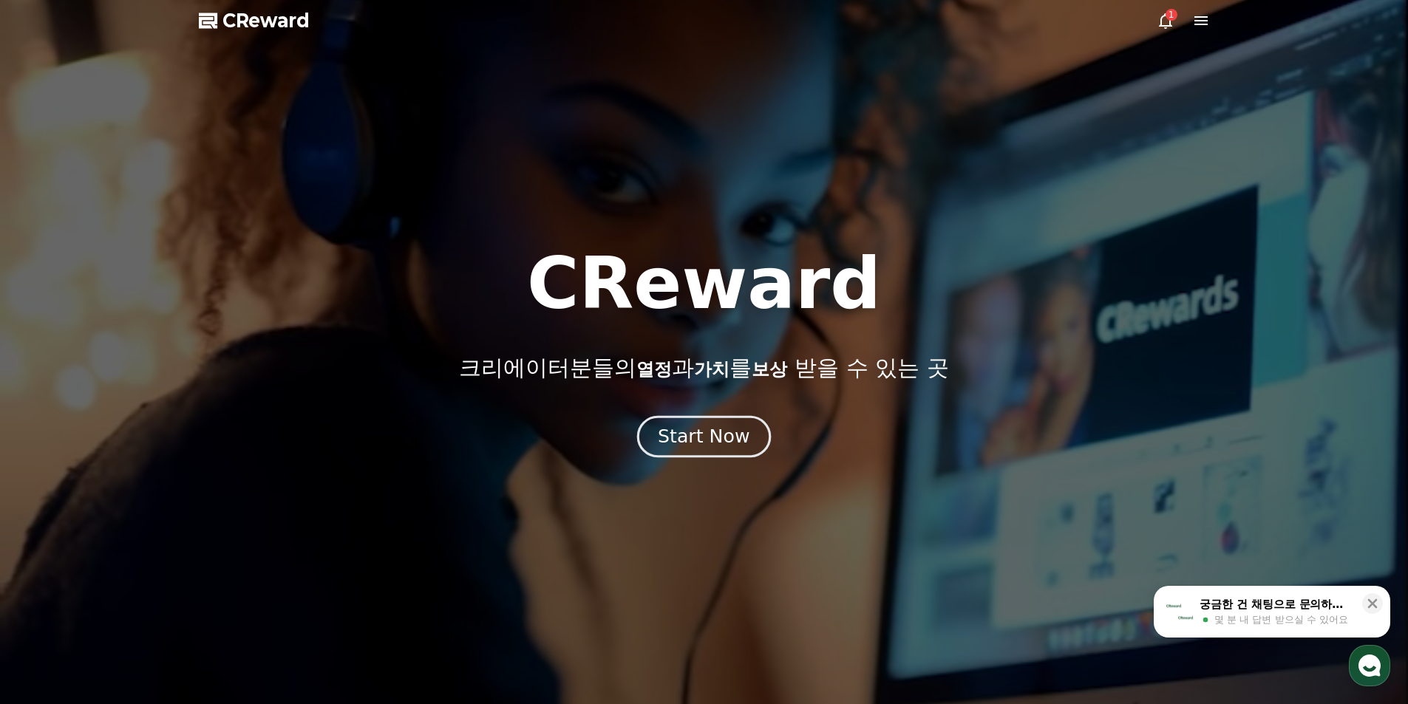 The width and height of the screenshot is (1408, 704). Describe the element at coordinates (712, 370) in the screenshot. I see `span: 가치` at that location.